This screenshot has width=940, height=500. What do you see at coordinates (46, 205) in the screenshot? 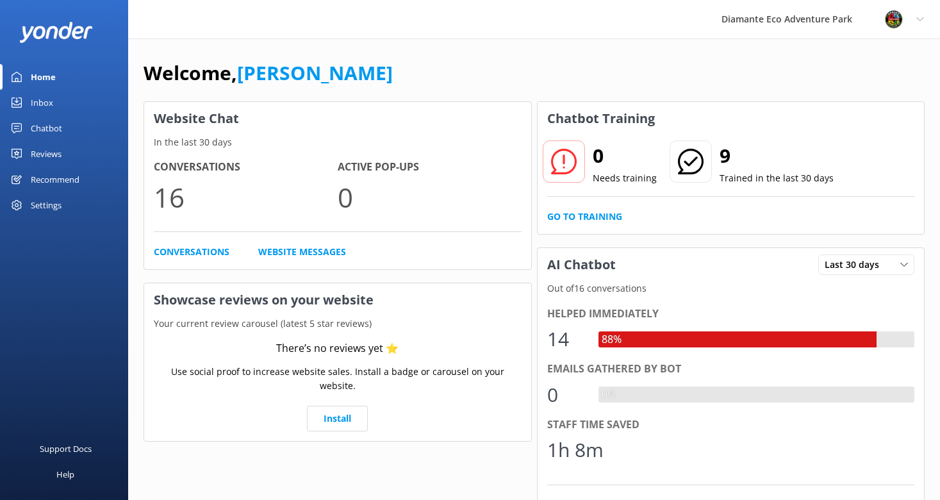
I see `div: Settings` at bounding box center [46, 205].